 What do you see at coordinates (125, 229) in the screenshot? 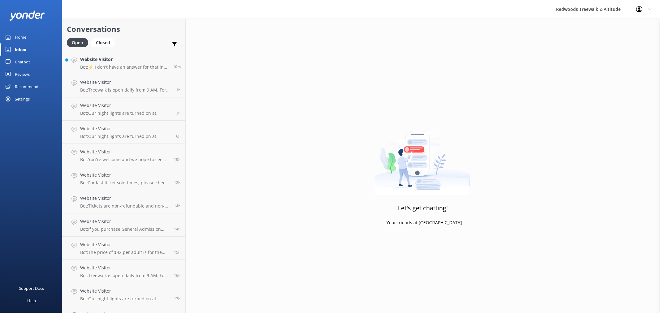
I see `p: Bot: If you purchase General Admission tickets onsite, you may need to wait in line, especially d...` at bounding box center [125, 229].